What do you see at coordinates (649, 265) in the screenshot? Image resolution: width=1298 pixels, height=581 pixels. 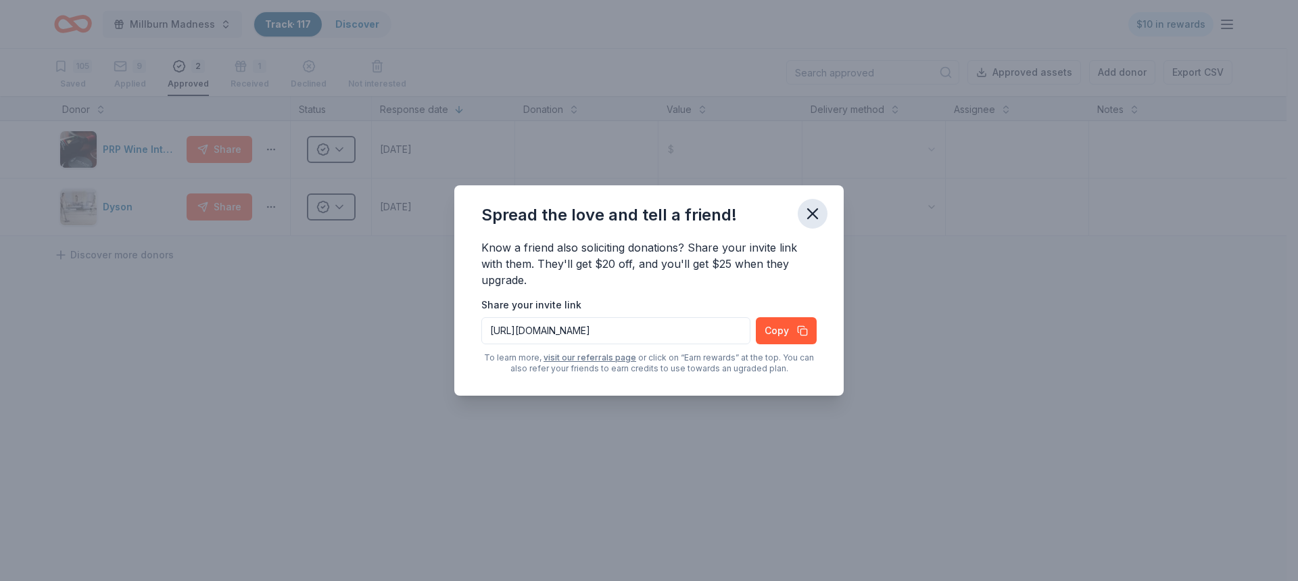 I see `div: Know a friend also soliciting donations? Share your invite link with them. They'll get $20 off, a...` at bounding box center [649, 265].